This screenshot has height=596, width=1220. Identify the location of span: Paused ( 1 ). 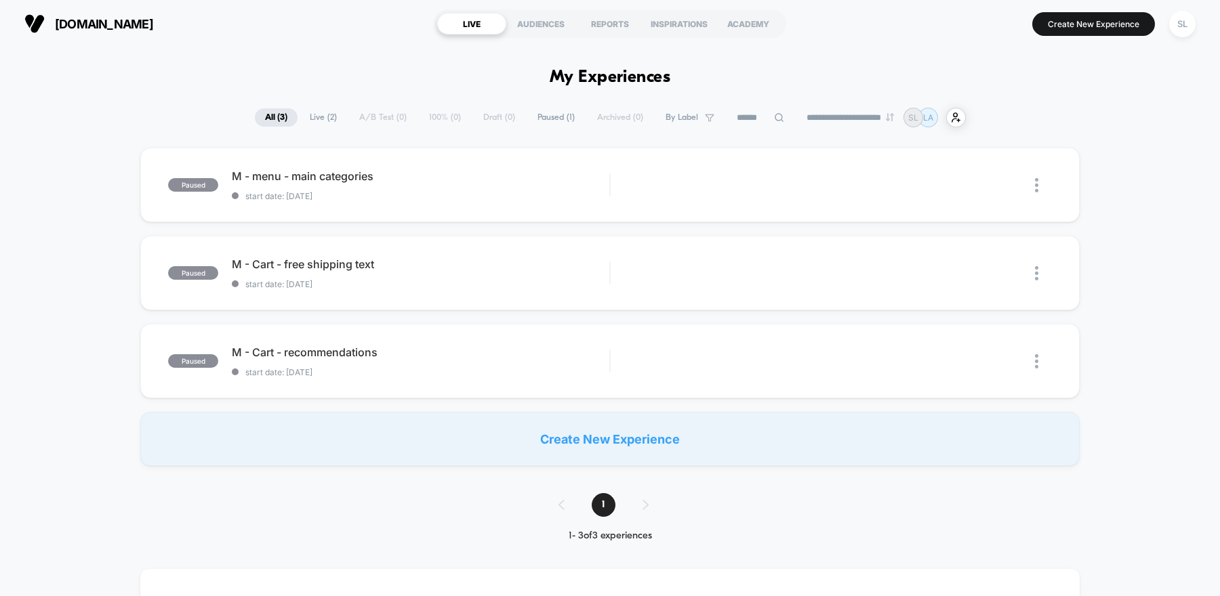
(556, 117).